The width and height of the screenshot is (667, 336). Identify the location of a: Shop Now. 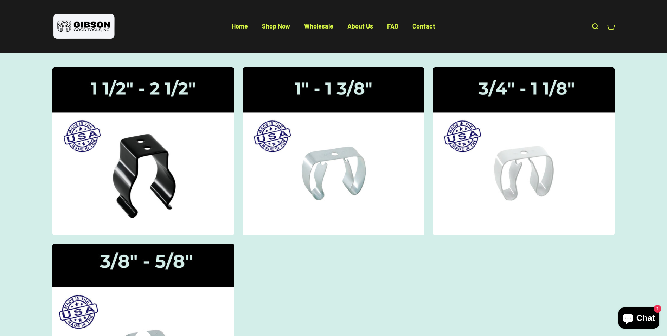
(276, 26).